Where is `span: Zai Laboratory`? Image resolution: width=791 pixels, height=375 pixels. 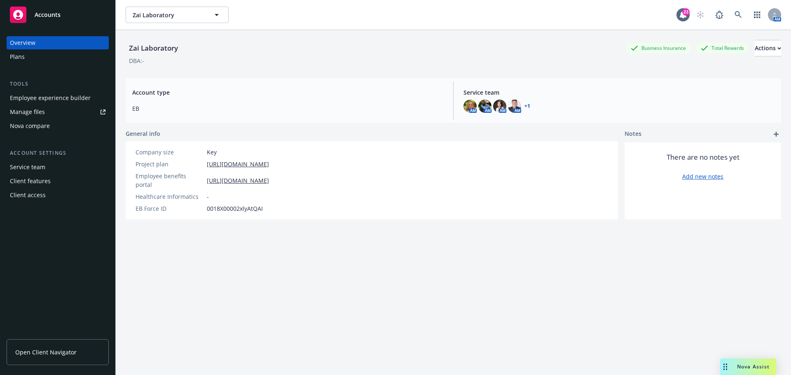 span: Zai Laboratory is located at coordinates (168, 15).